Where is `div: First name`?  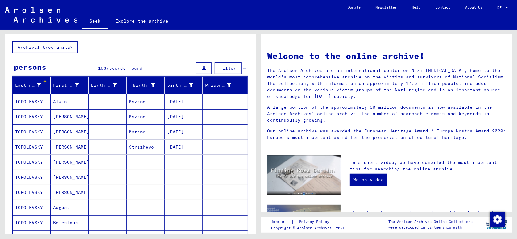
div: First name is located at coordinates (71, 85).